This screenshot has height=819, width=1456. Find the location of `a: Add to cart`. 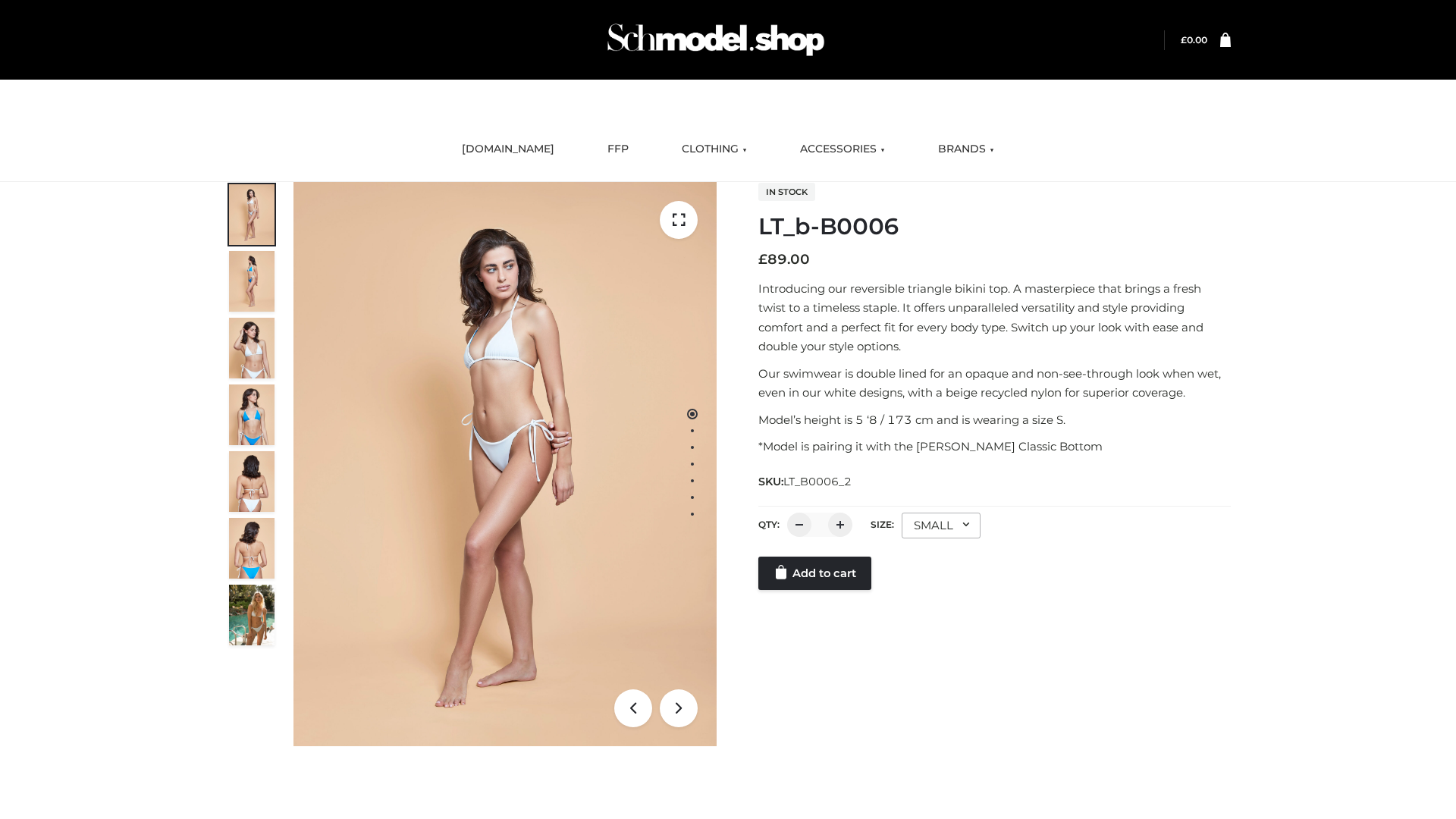

a: Add to cart is located at coordinates (815, 573).